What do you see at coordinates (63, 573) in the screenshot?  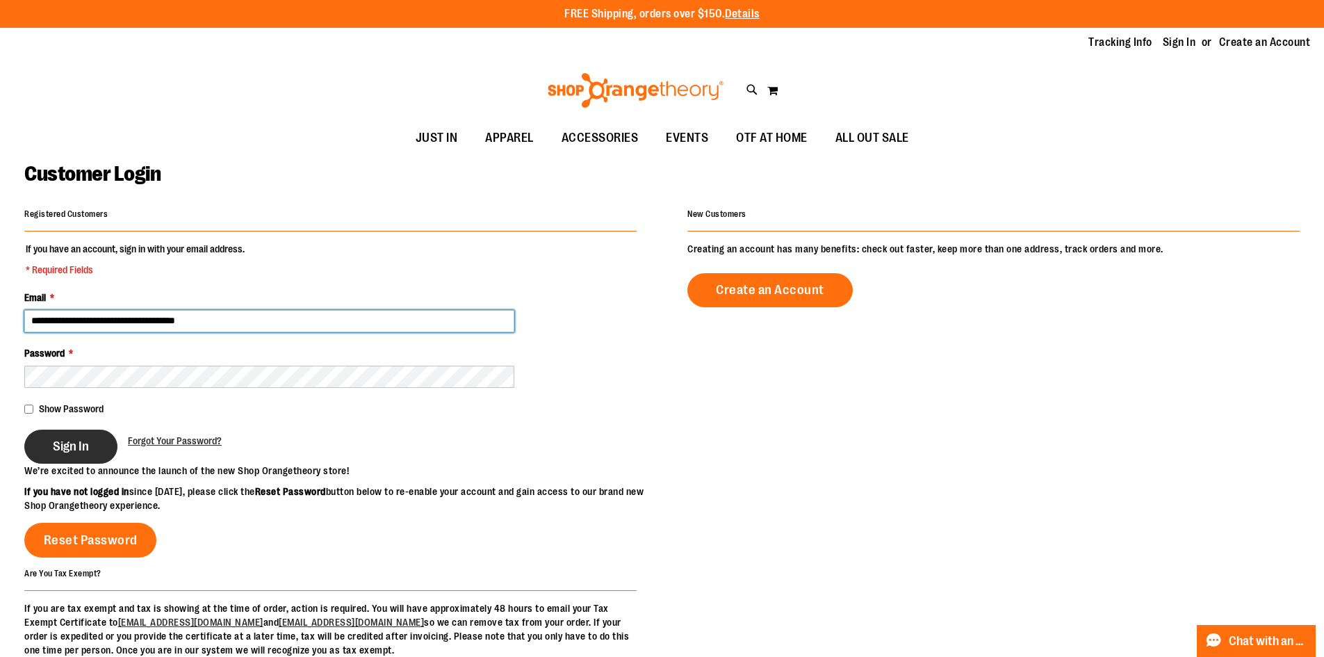 I see `strong: Are You Tax Exempt?` at bounding box center [63, 573].